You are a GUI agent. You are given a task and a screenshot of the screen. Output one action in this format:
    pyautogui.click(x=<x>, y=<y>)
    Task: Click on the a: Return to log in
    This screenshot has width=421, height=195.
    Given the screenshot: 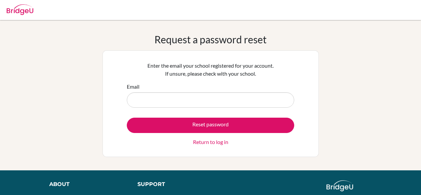 What is the action you would take?
    pyautogui.click(x=211, y=142)
    